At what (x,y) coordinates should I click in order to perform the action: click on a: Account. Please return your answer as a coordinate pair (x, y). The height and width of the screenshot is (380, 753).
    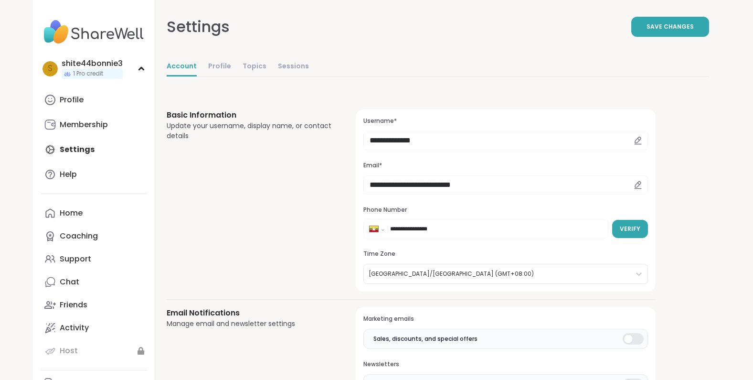
    Looking at the image, I should click on (181, 67).